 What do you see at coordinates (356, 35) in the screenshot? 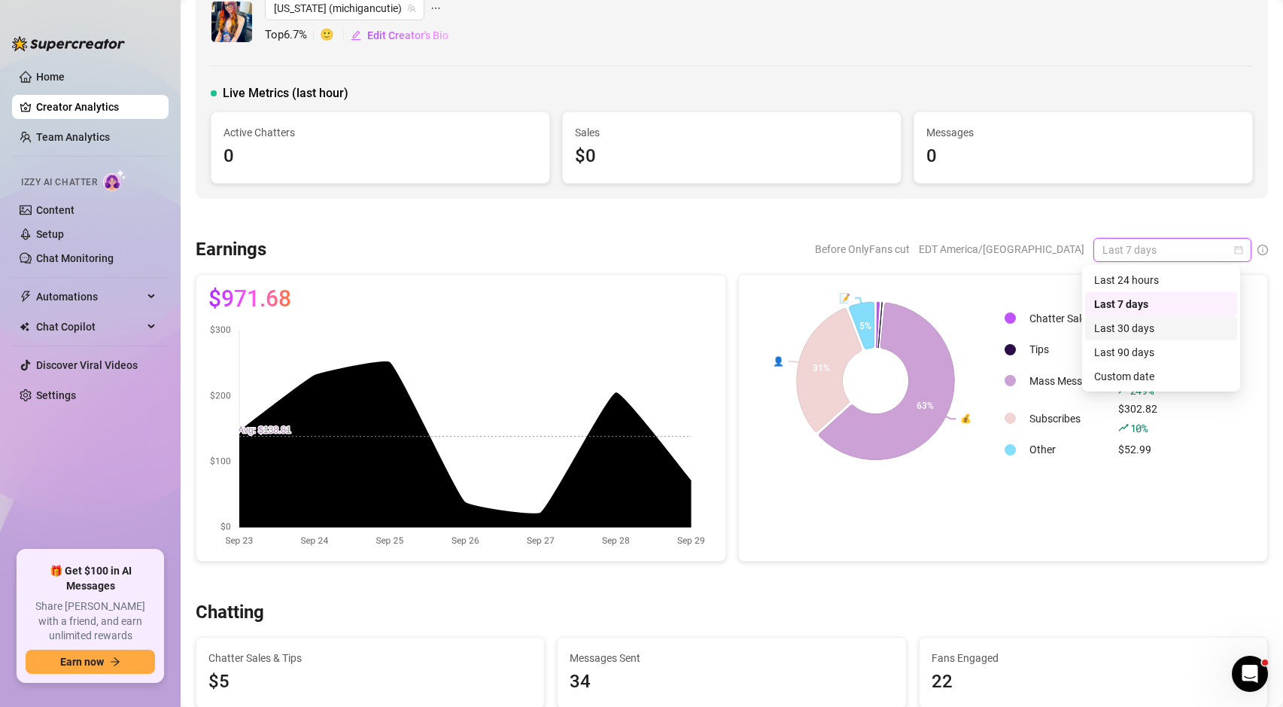
I see `span: edit` at bounding box center [356, 35].